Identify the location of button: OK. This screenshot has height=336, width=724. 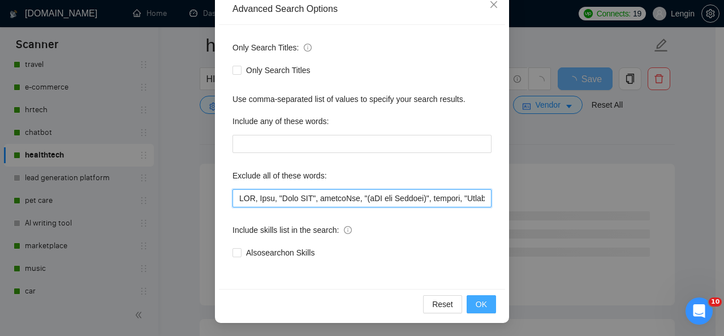
(482, 304).